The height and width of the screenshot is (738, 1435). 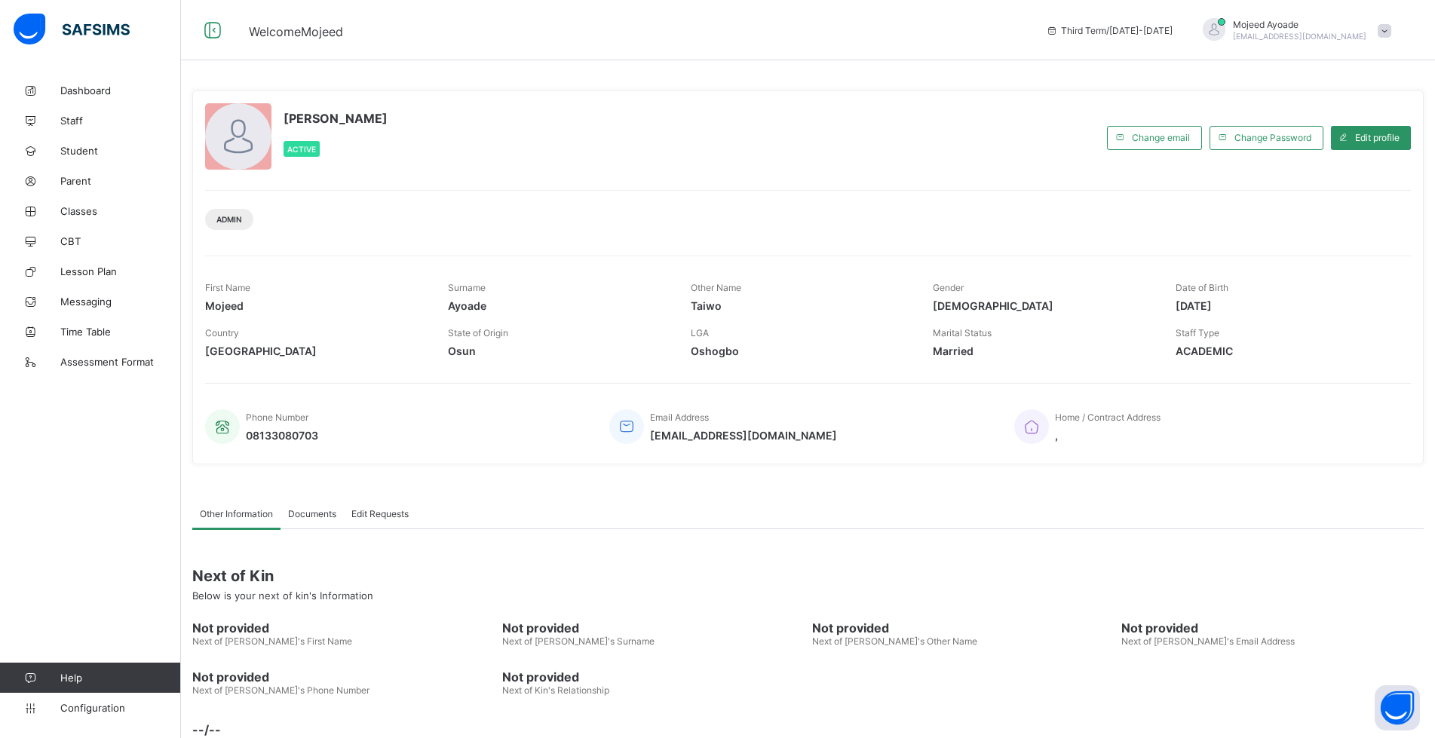 What do you see at coordinates (1398, 708) in the screenshot?
I see `button: Open asap` at bounding box center [1398, 708].